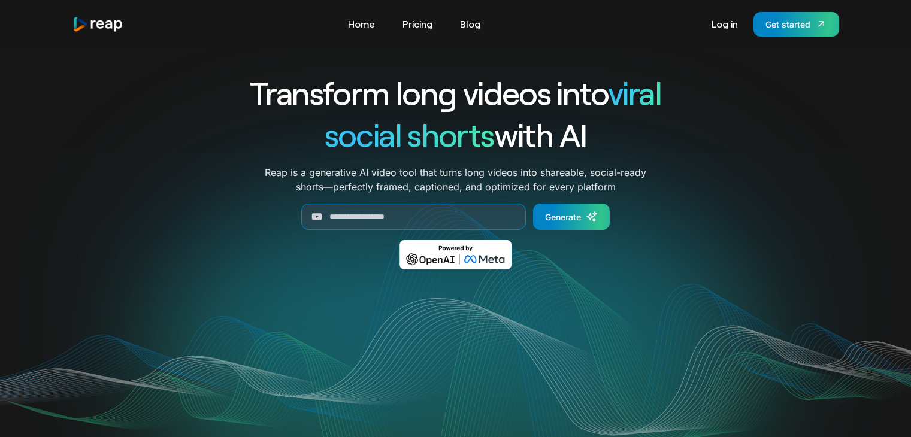  Describe the element at coordinates (456, 135) in the screenshot. I see `h1: with AI` at that location.